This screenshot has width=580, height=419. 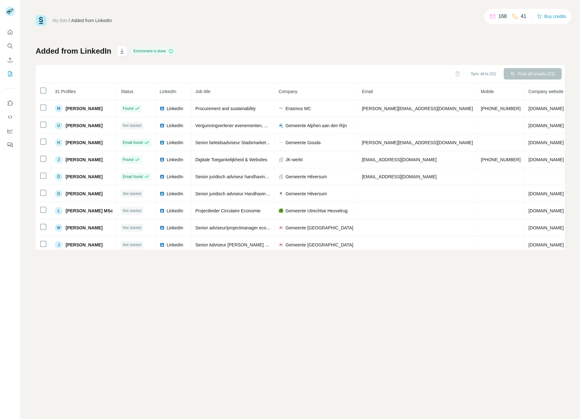 What do you see at coordinates (246, 143) in the screenshot?
I see `span: Senior beleidsadviseur Stadsmarketing en Toerisme` at bounding box center [246, 143].